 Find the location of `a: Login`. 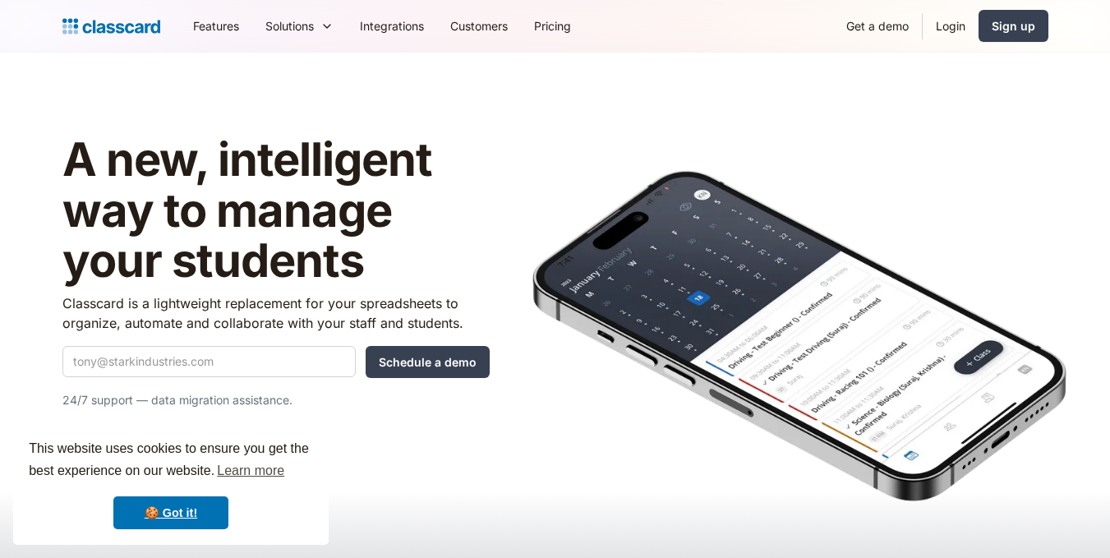

a: Login is located at coordinates (951, 25).